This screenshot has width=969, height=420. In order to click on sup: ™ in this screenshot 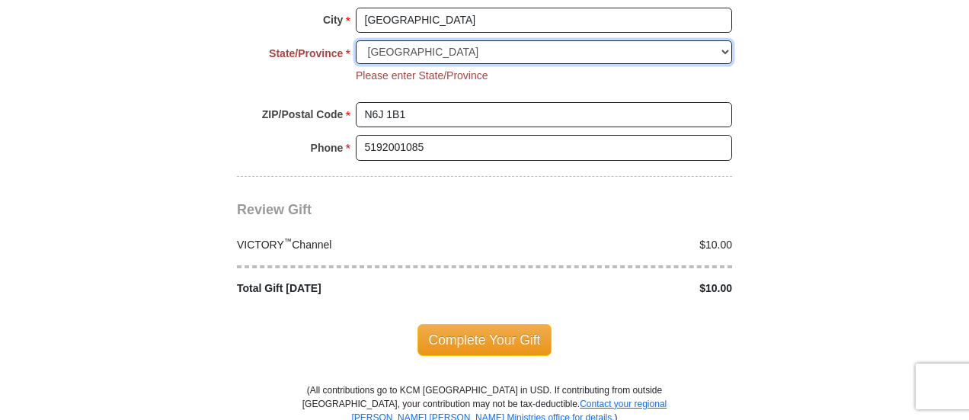, I will do `click(288, 241)`.